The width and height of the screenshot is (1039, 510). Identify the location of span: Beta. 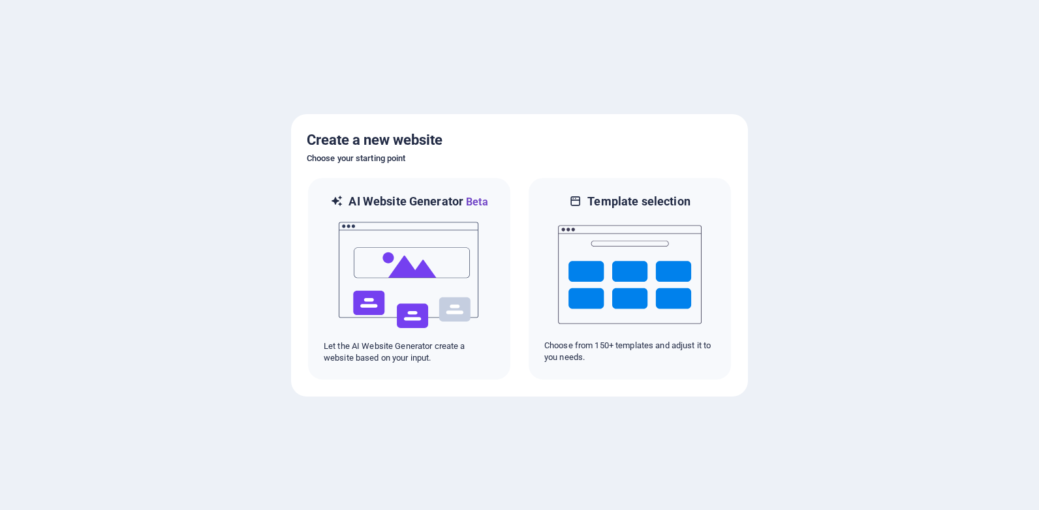
(476, 202).